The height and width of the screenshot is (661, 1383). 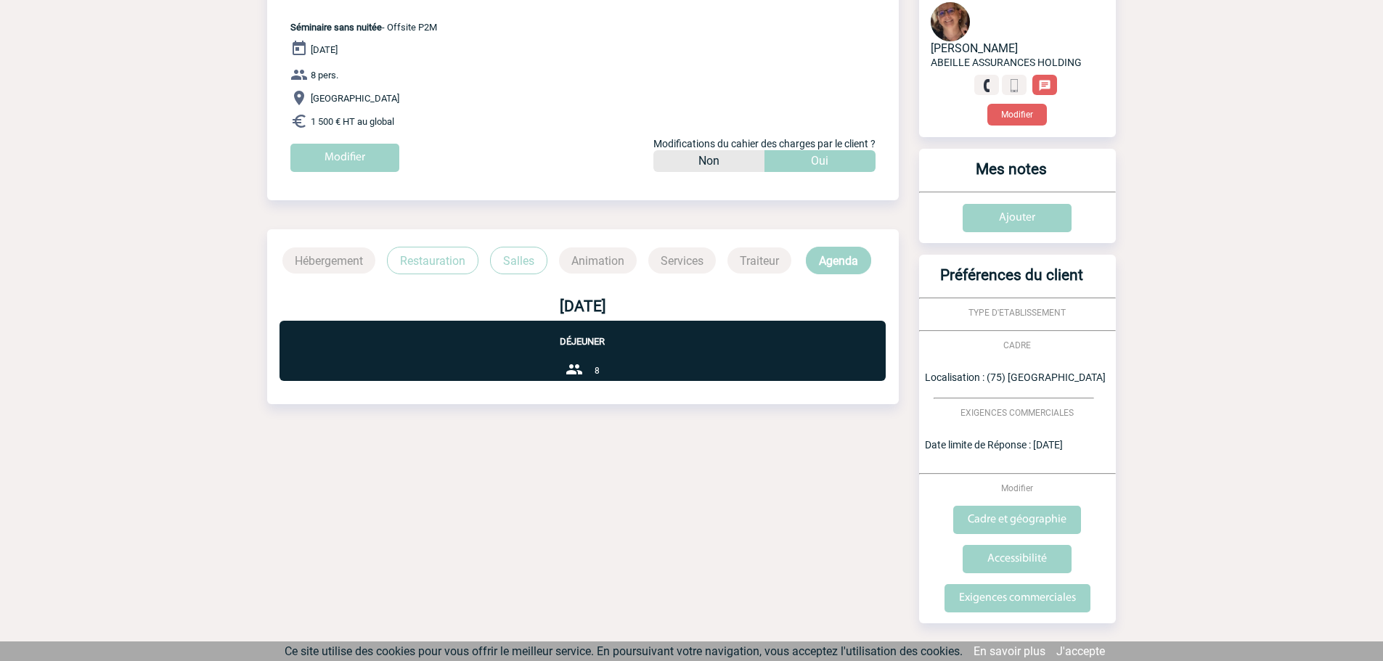 What do you see at coordinates (1017, 346) in the screenshot?
I see `span: CADRE` at bounding box center [1017, 346].